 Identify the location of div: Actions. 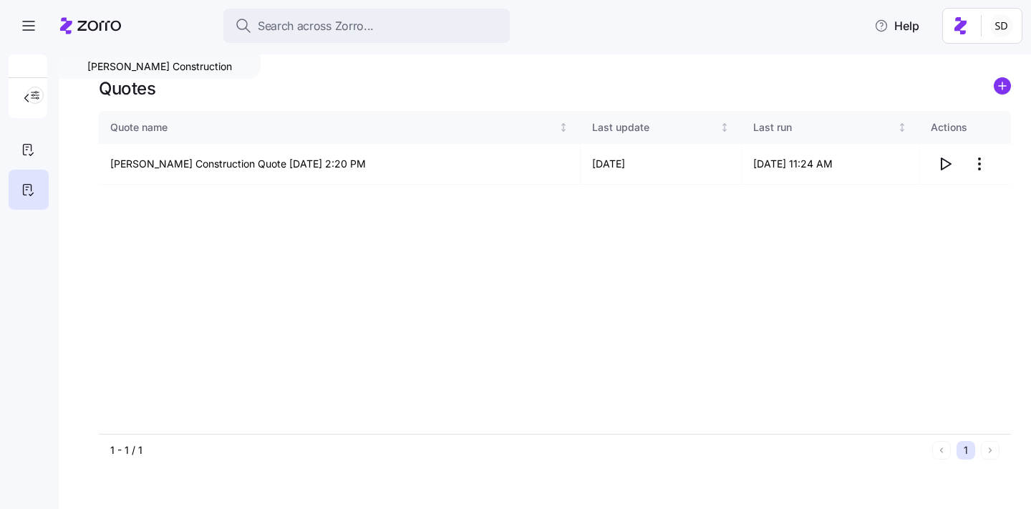
(965, 127).